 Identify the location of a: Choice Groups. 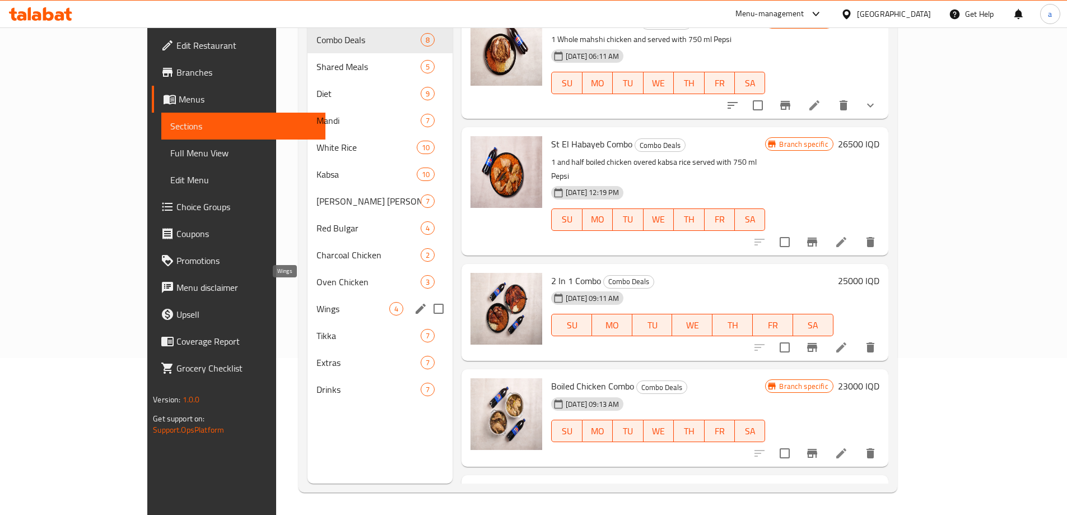
(239, 207).